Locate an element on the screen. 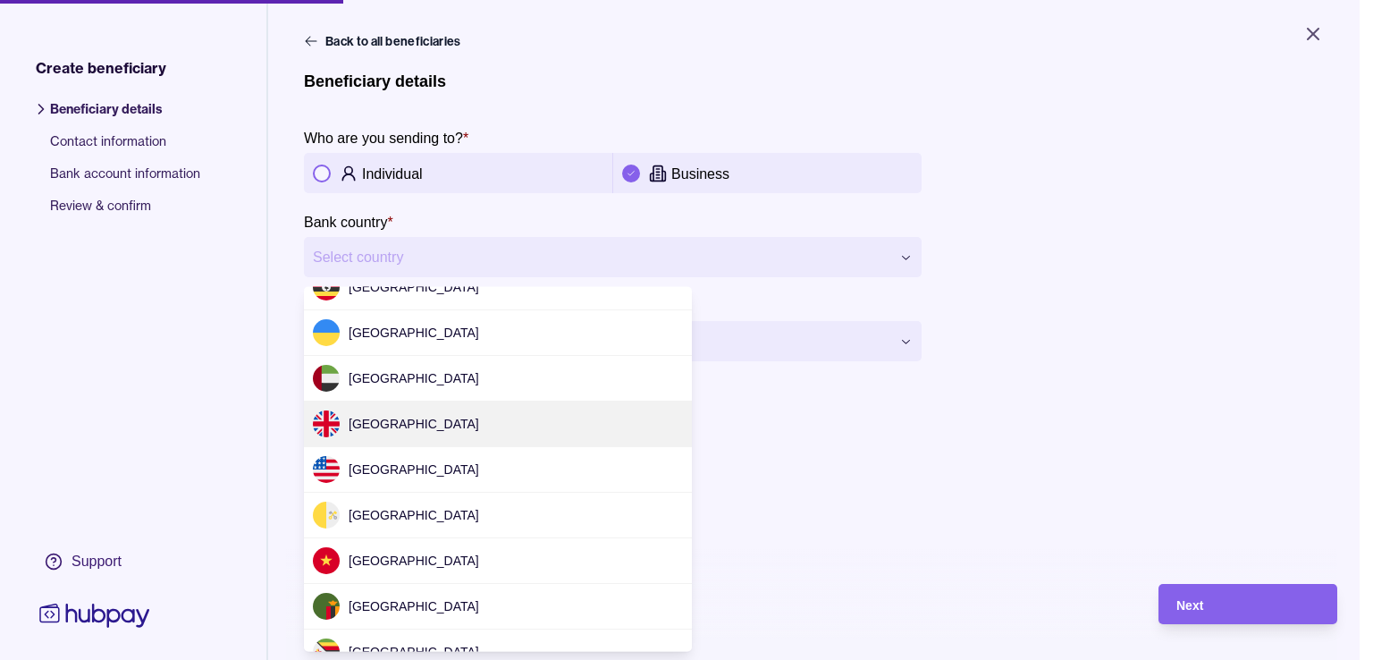 Image resolution: width=1373 pixels, height=660 pixels. img: zm is located at coordinates (326, 606).